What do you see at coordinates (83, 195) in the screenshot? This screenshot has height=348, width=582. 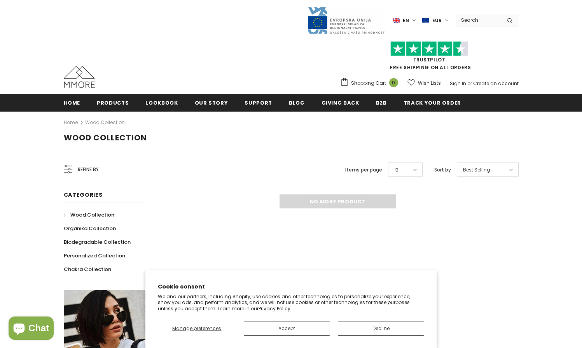 I see `span: Categories` at bounding box center [83, 195].